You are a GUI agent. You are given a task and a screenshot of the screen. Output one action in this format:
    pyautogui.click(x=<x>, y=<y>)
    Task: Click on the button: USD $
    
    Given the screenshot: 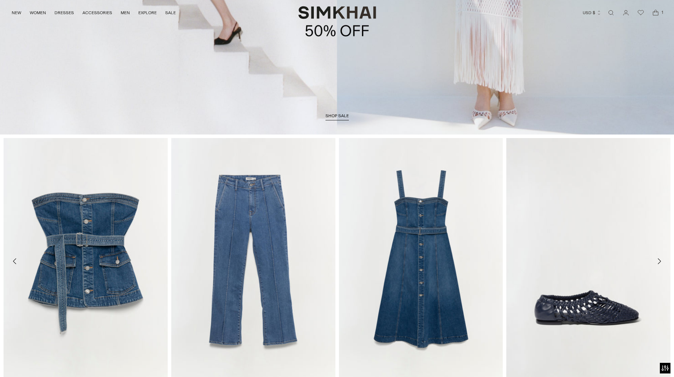 What is the action you would take?
    pyautogui.click(x=592, y=13)
    